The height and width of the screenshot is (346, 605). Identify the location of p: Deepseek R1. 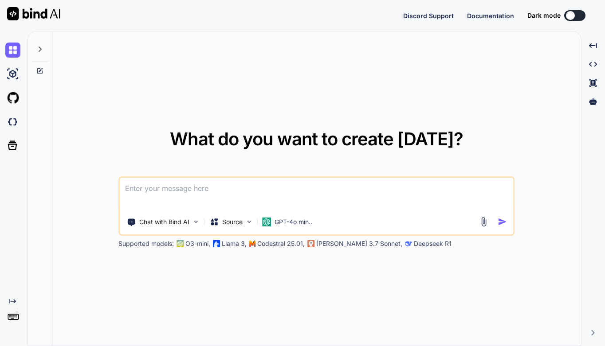
(432, 244).